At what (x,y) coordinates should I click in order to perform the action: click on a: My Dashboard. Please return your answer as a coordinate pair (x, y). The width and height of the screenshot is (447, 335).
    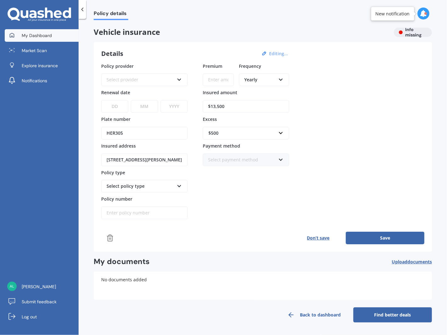
    Looking at the image, I should click on (41, 36).